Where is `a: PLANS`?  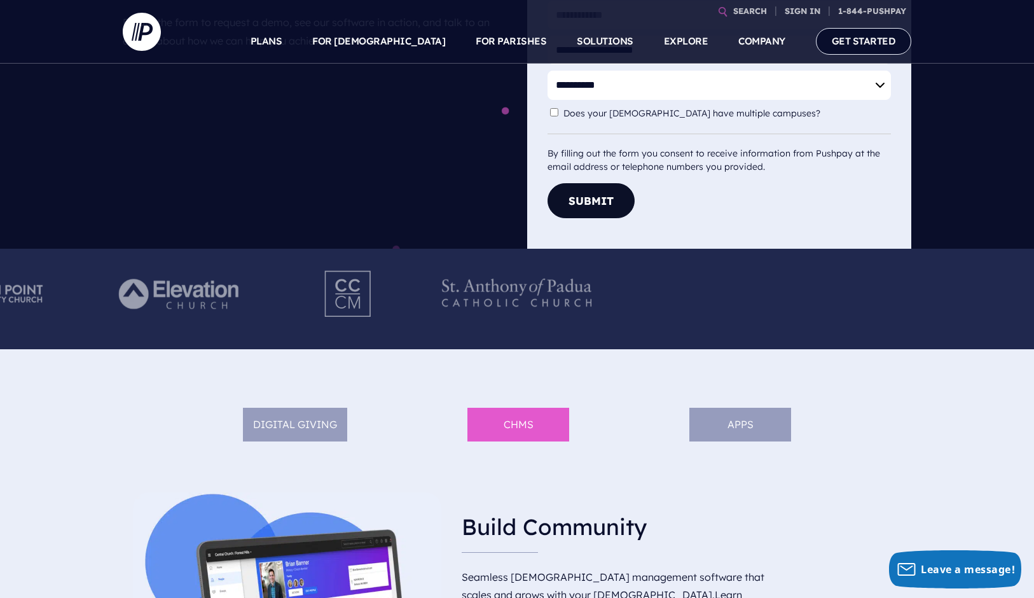
a: PLANS is located at coordinates (266, 41).